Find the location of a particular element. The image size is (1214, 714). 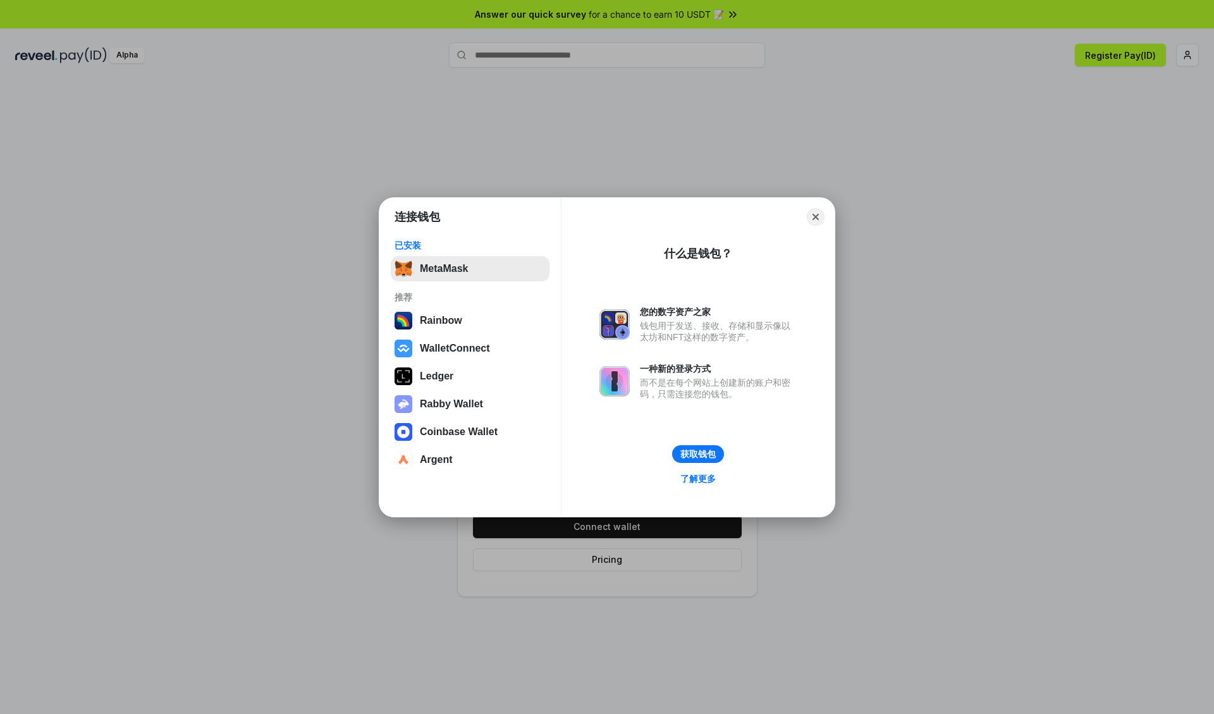

div: Argent is located at coordinates (436, 460).